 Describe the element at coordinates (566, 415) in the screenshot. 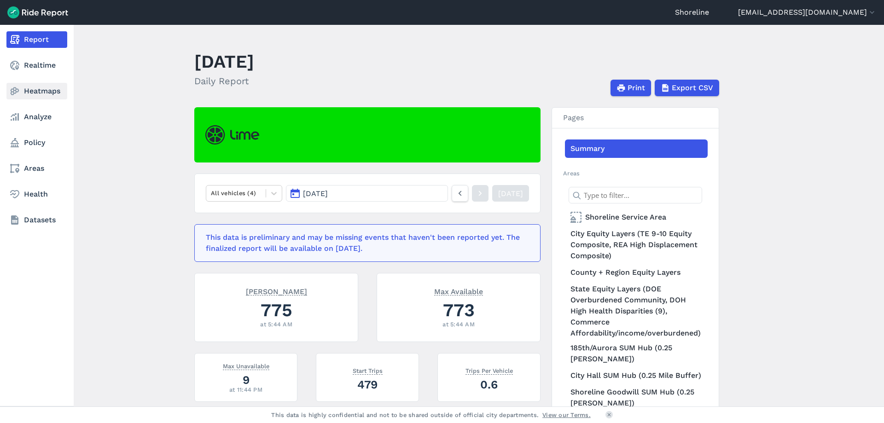

I see `a: View our Terms.` at that location.